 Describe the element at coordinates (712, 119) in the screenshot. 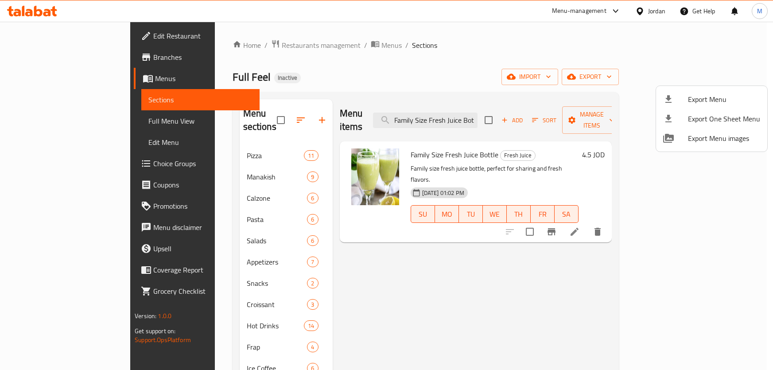

I see `li: Export one sheet menu items` at that location.